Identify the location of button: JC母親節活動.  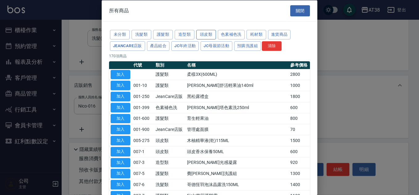
(216, 46).